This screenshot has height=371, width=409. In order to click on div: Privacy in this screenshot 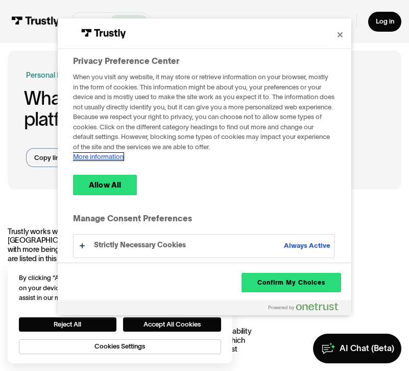, I will do `click(120, 313)`.